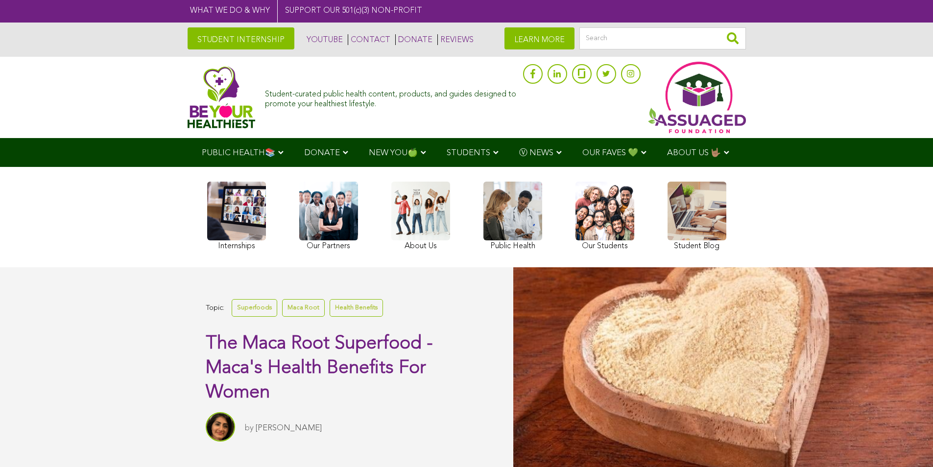 The width and height of the screenshot is (933, 467). Describe the element at coordinates (456, 40) in the screenshot. I see `a: REVIEWS` at that location.